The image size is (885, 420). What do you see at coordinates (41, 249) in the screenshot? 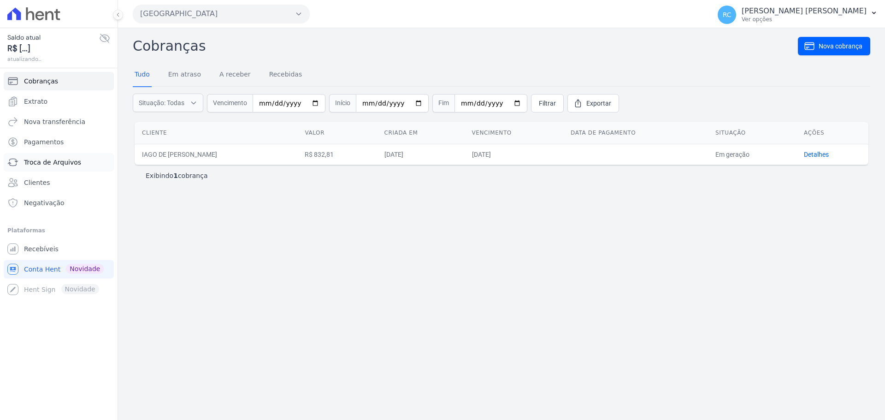
I see `span: Recebíveis` at bounding box center [41, 249].